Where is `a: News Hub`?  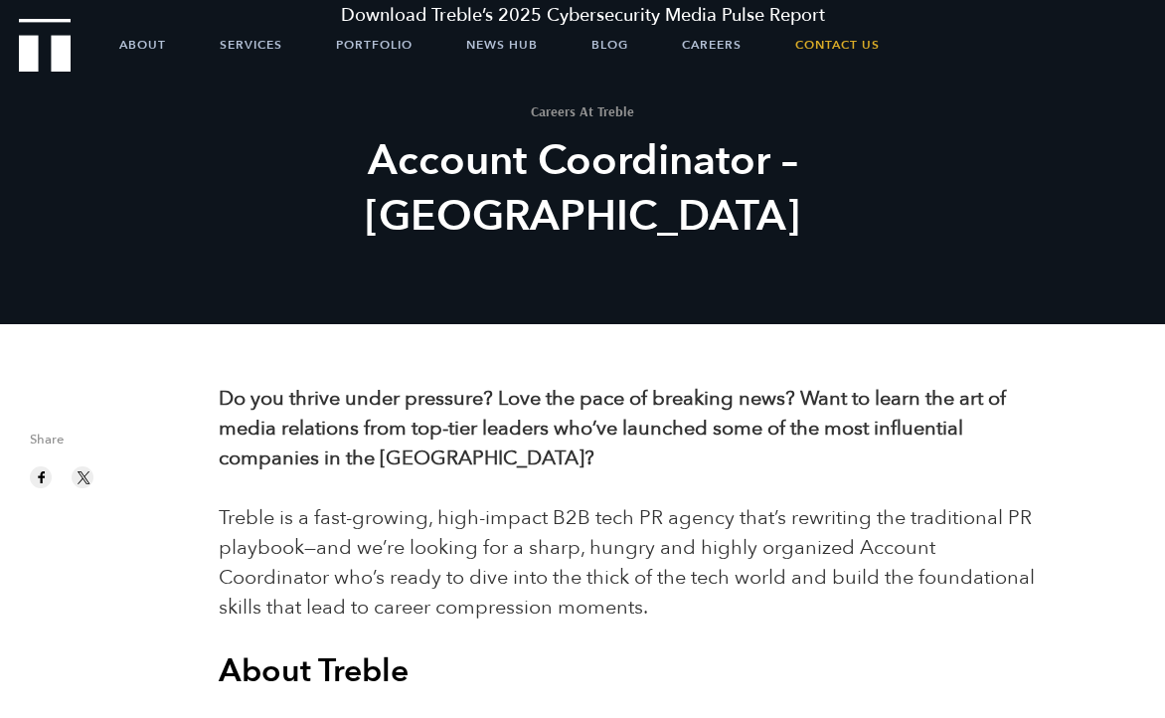 a: News Hub is located at coordinates (502, 45).